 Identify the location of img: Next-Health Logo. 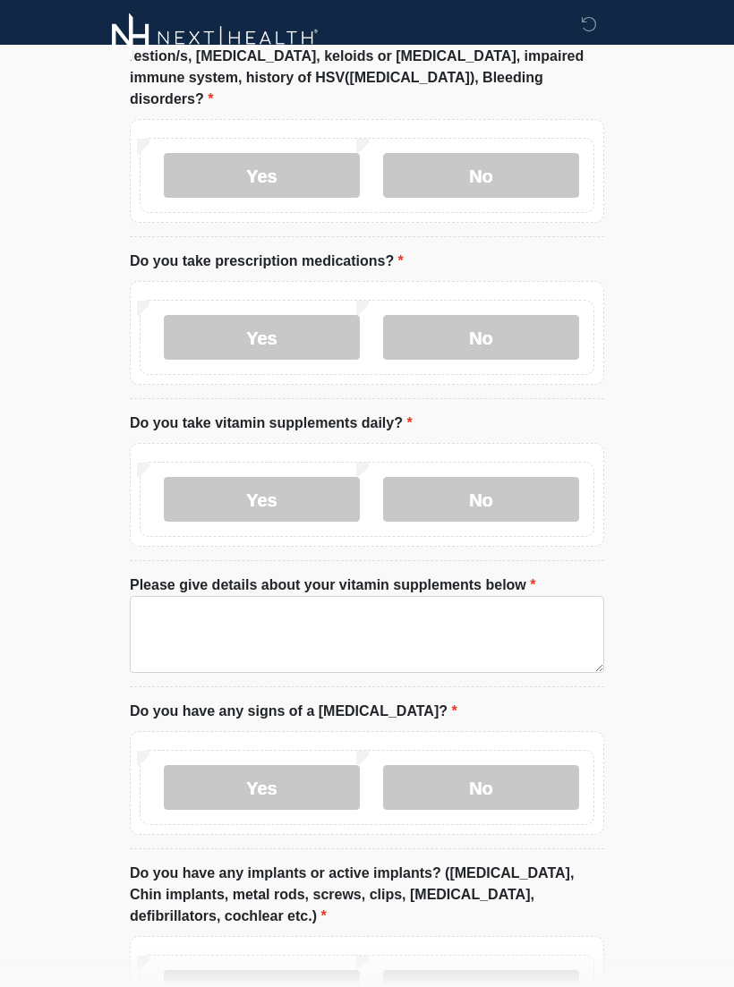
(215, 38).